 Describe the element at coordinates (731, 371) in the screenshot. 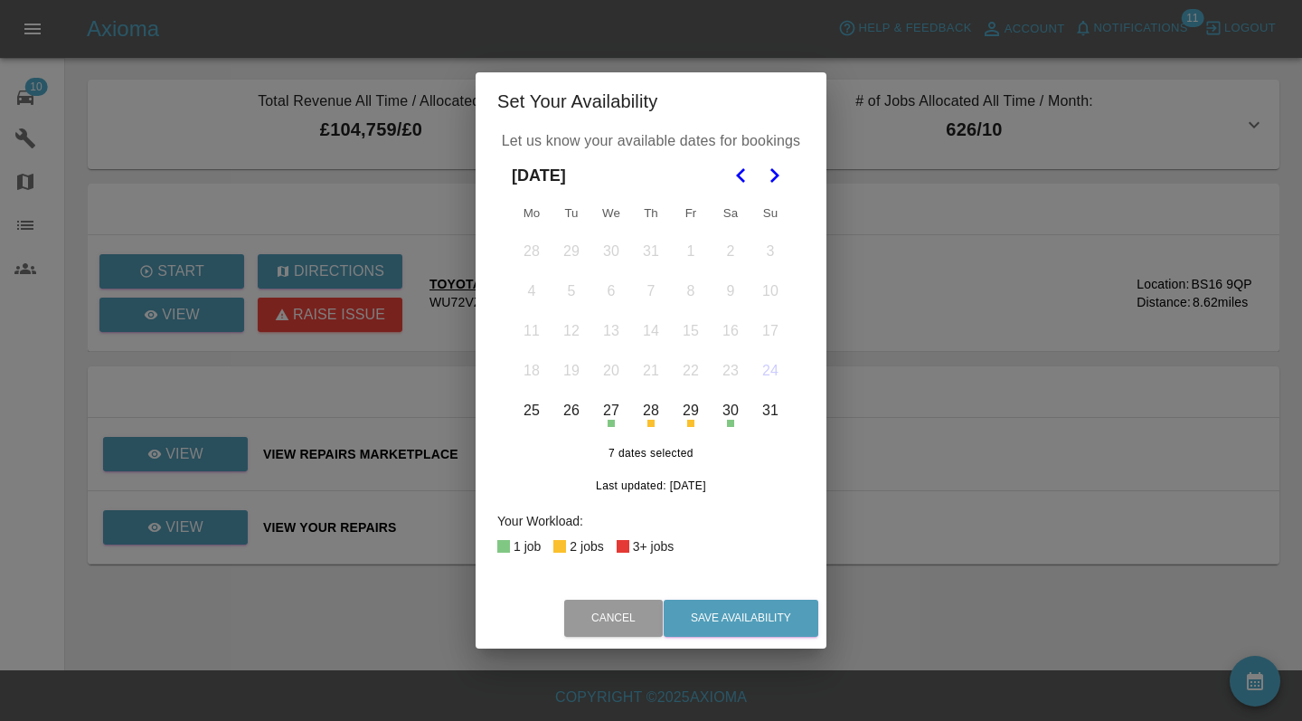

I see `button: Saturday, August 23rd, 2025` at that location.